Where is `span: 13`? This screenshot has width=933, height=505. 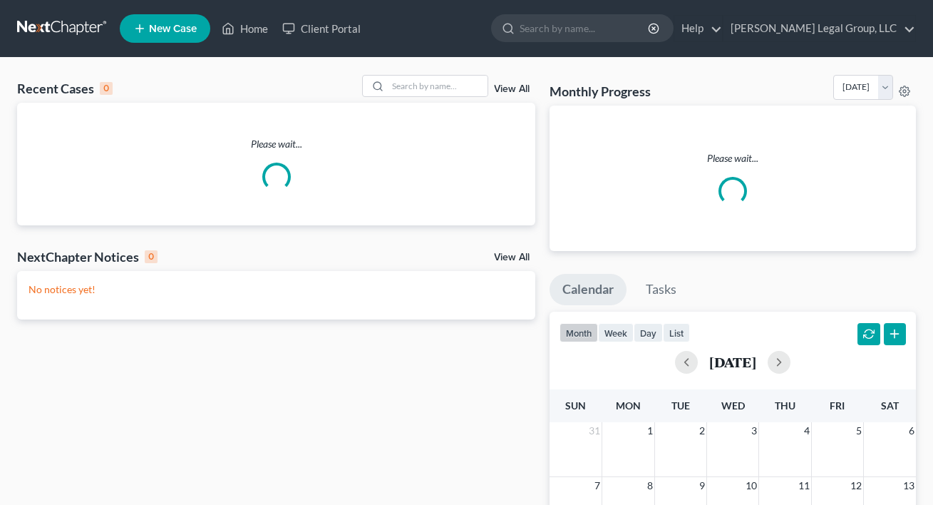 span: 13 is located at coordinates (909, 486).